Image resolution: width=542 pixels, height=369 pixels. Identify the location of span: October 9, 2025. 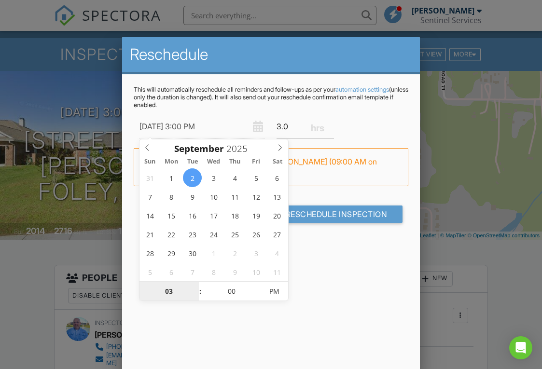
(235, 272).